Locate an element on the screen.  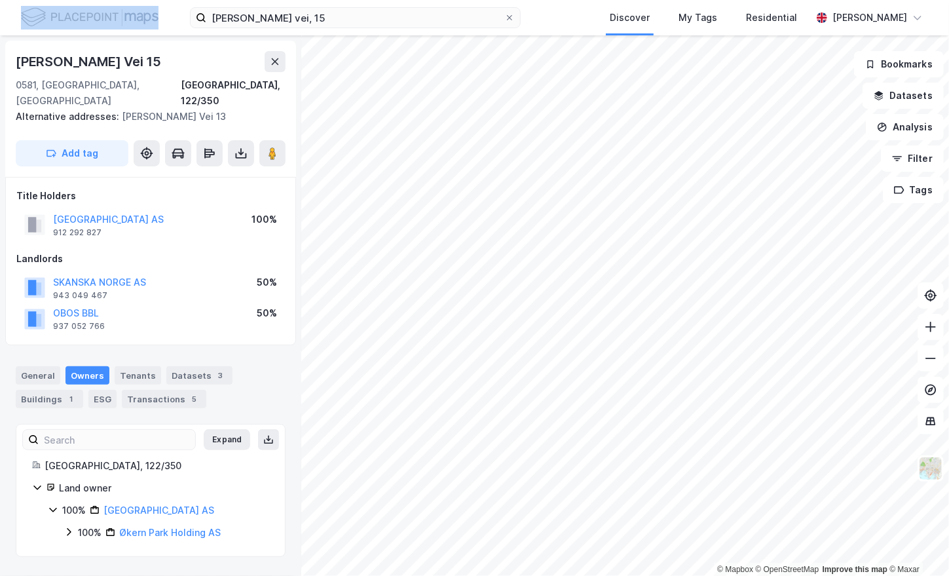
img: Z is located at coordinates (931, 468).